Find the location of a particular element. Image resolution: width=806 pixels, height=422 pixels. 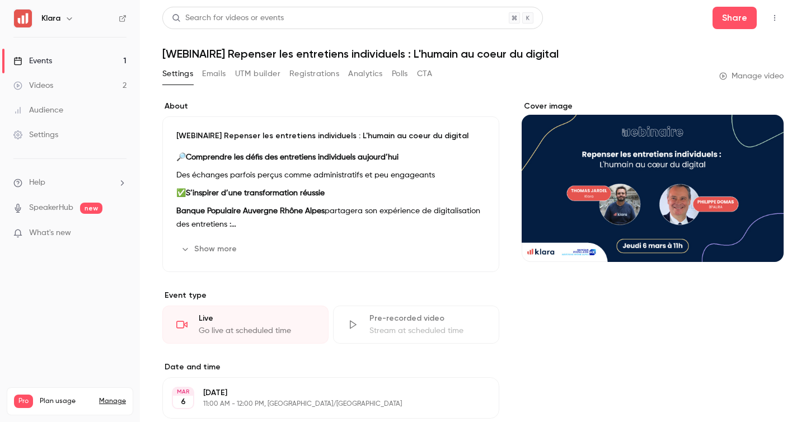

section: Cover image is located at coordinates (653, 181).